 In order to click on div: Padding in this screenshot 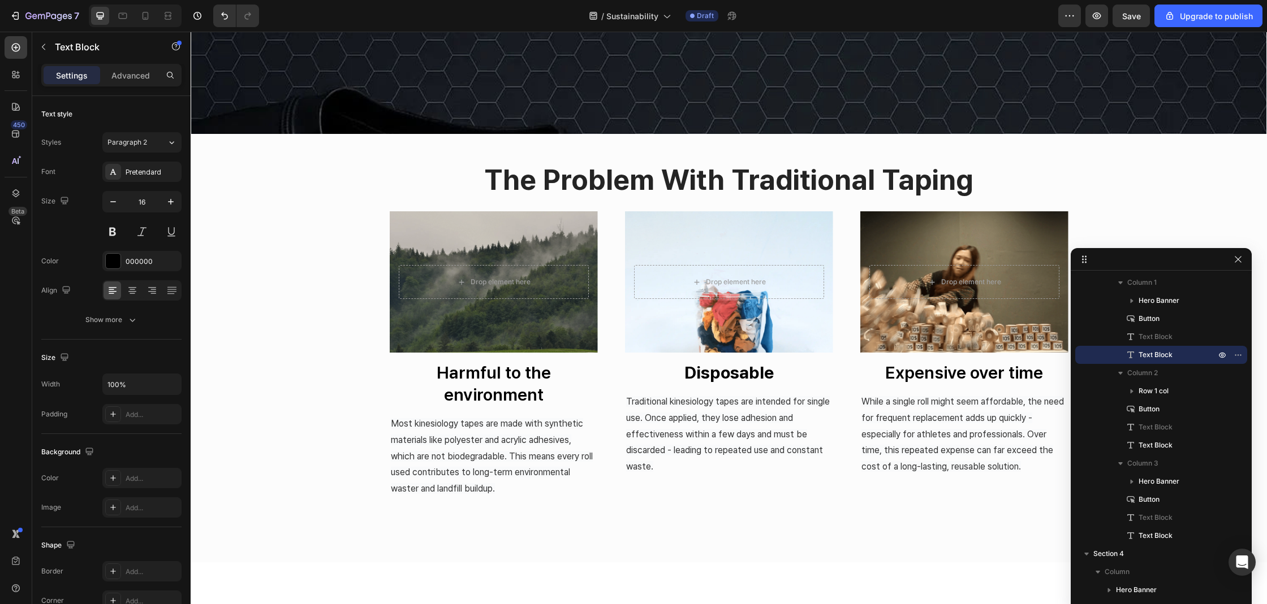, I will do `click(54, 414)`.